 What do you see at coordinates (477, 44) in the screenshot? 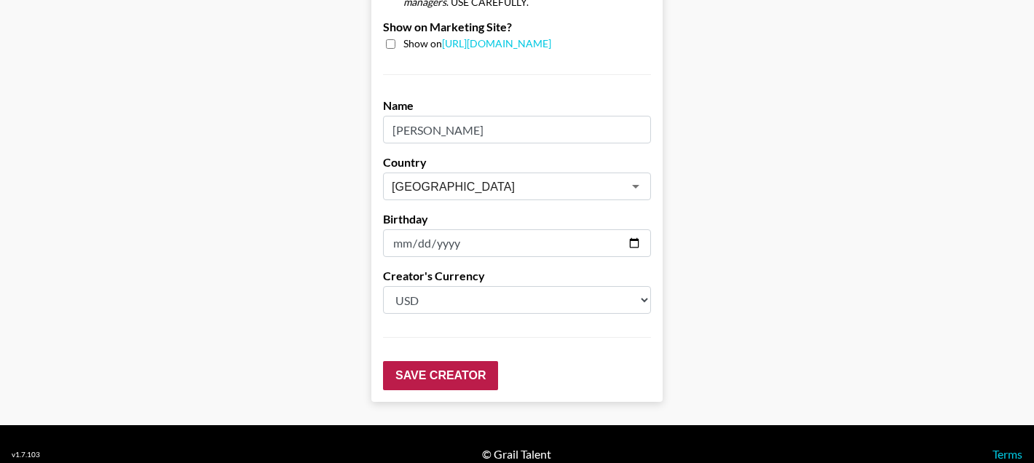
I see `span: Show on` at bounding box center [477, 44].